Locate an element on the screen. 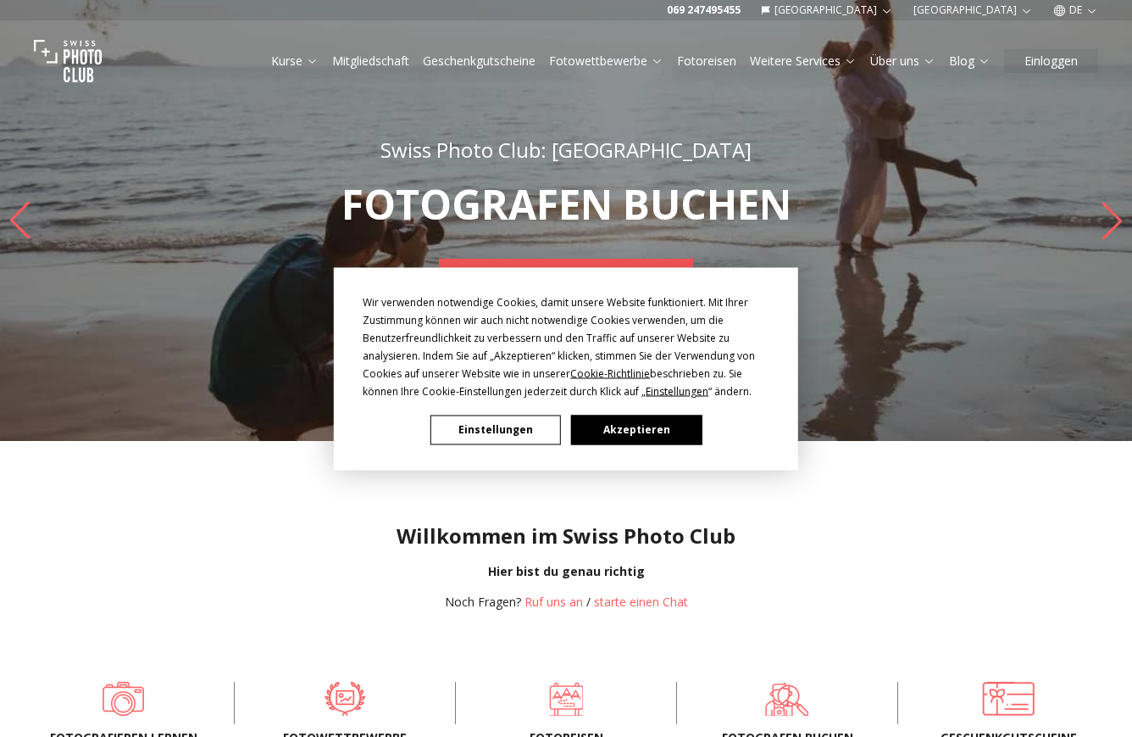  button: Einstellungen is located at coordinates (496, 429).